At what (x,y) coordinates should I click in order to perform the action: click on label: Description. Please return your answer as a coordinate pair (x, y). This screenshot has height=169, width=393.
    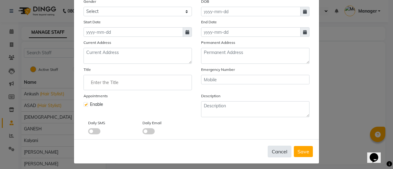
    Looking at the image, I should click on (211, 96).